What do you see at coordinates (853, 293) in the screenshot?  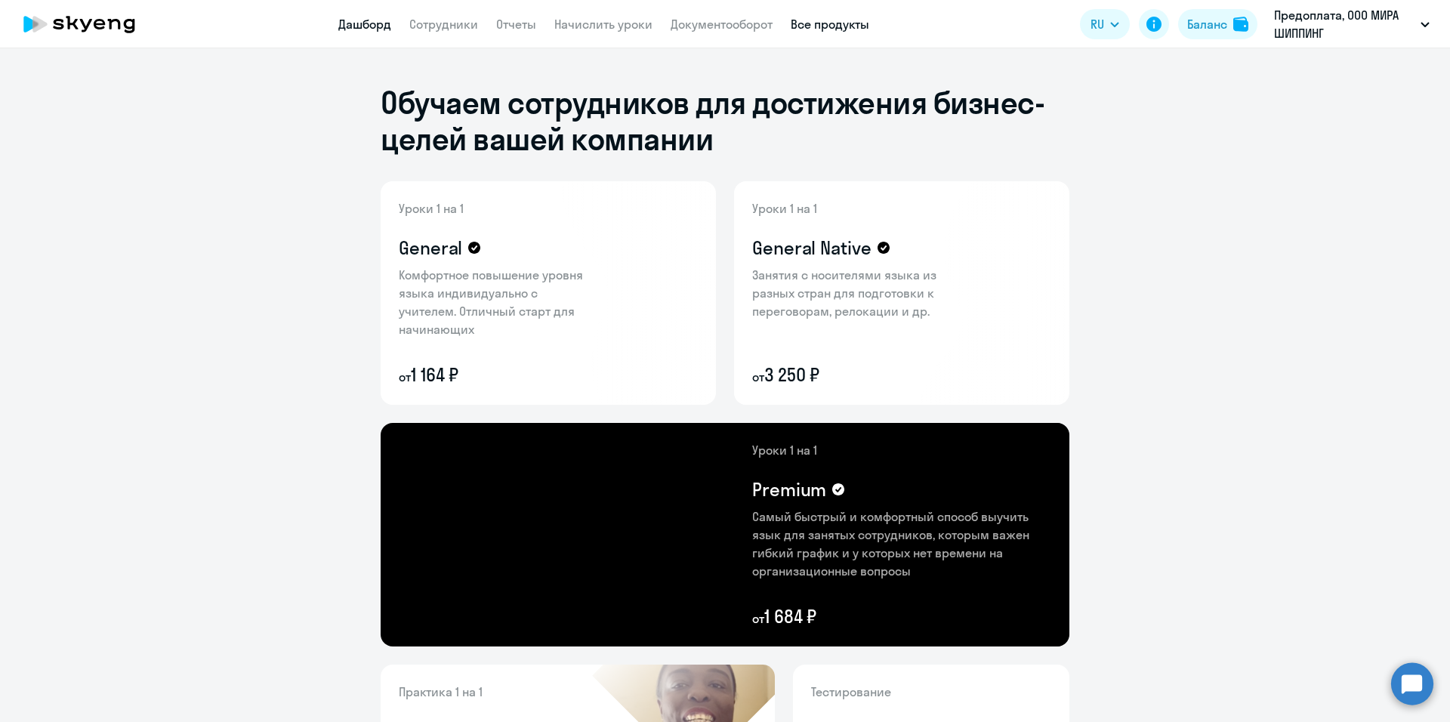 I see `img: general-native-content-bg.png` at bounding box center [853, 293].